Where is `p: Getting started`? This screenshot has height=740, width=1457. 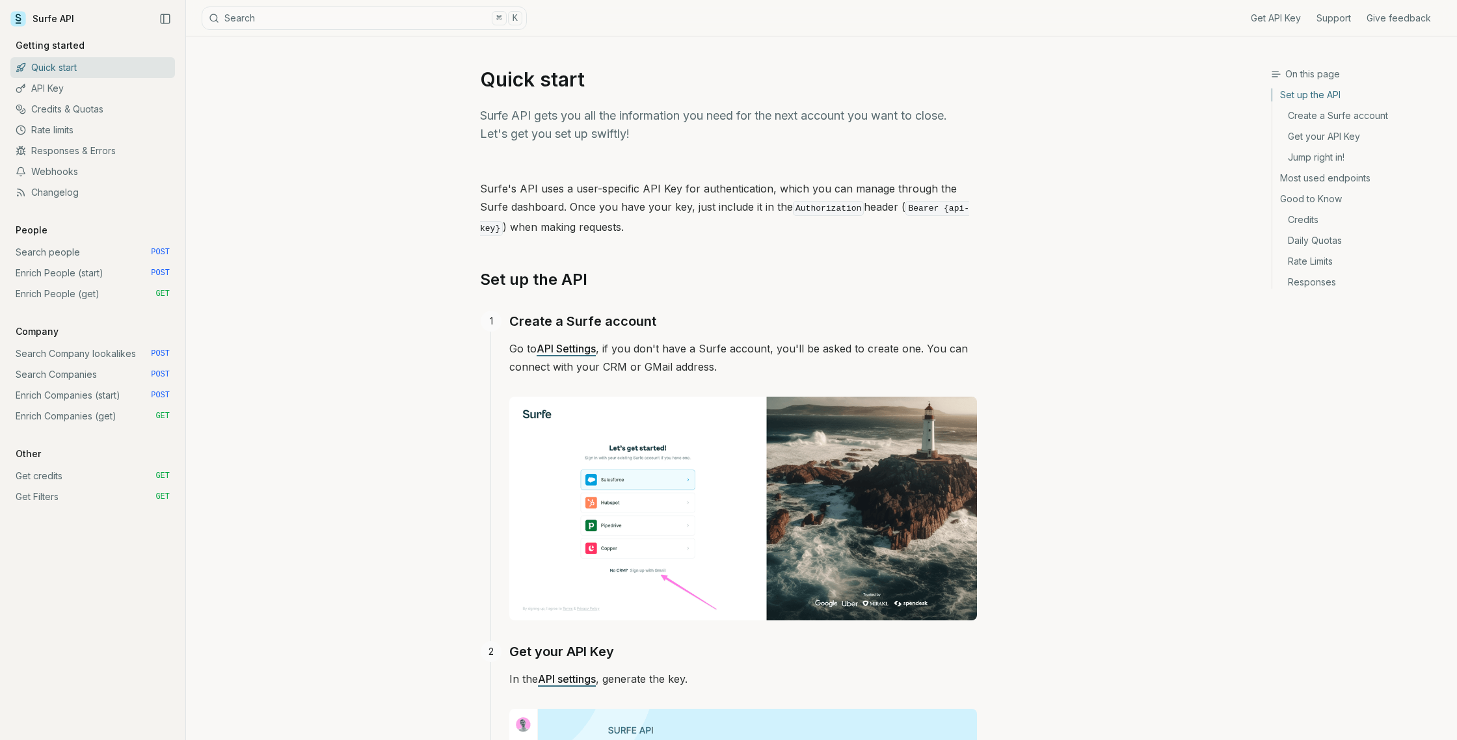 p: Getting started is located at coordinates (50, 46).